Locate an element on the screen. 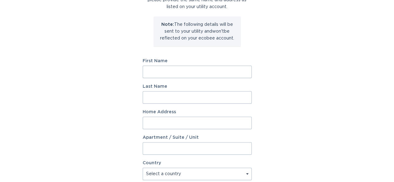 Image resolution: width=394 pixels, height=182 pixels. label: Home Address is located at coordinates (197, 112).